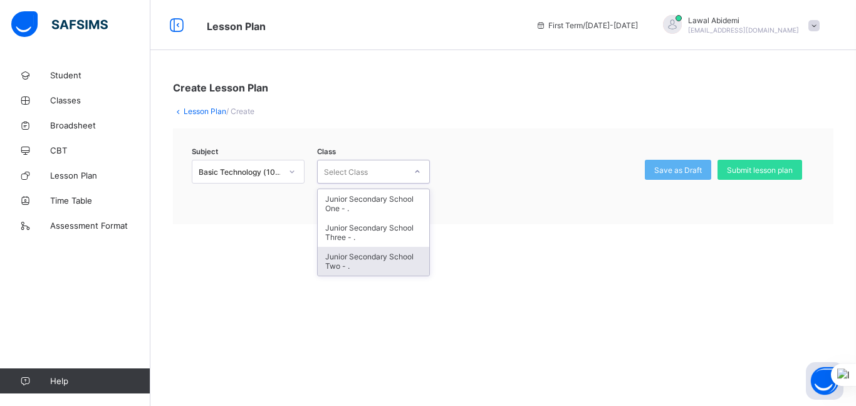 This screenshot has width=856, height=406. Describe the element at coordinates (205, 111) in the screenshot. I see `a: Lesson Plan` at that location.